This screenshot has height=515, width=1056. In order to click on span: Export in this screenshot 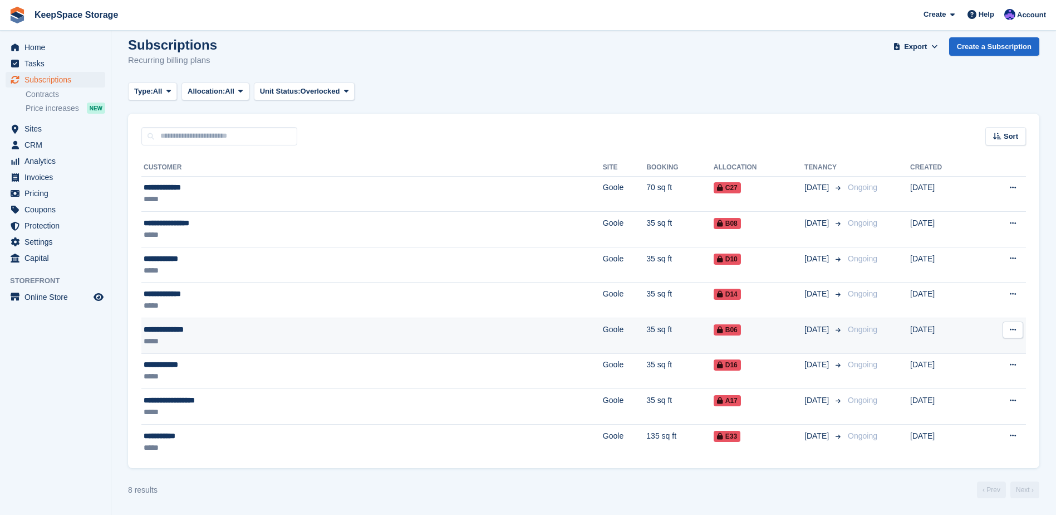, I will do `click(916, 47)`.